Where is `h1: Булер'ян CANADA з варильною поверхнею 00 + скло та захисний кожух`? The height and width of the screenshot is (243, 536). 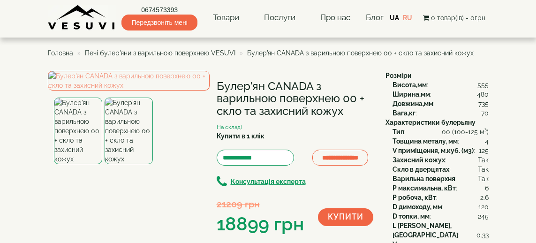
h1: Булер'ян CANADA з варильною поверхнею 00 + скло та захисний кожух is located at coordinates (294, 98).